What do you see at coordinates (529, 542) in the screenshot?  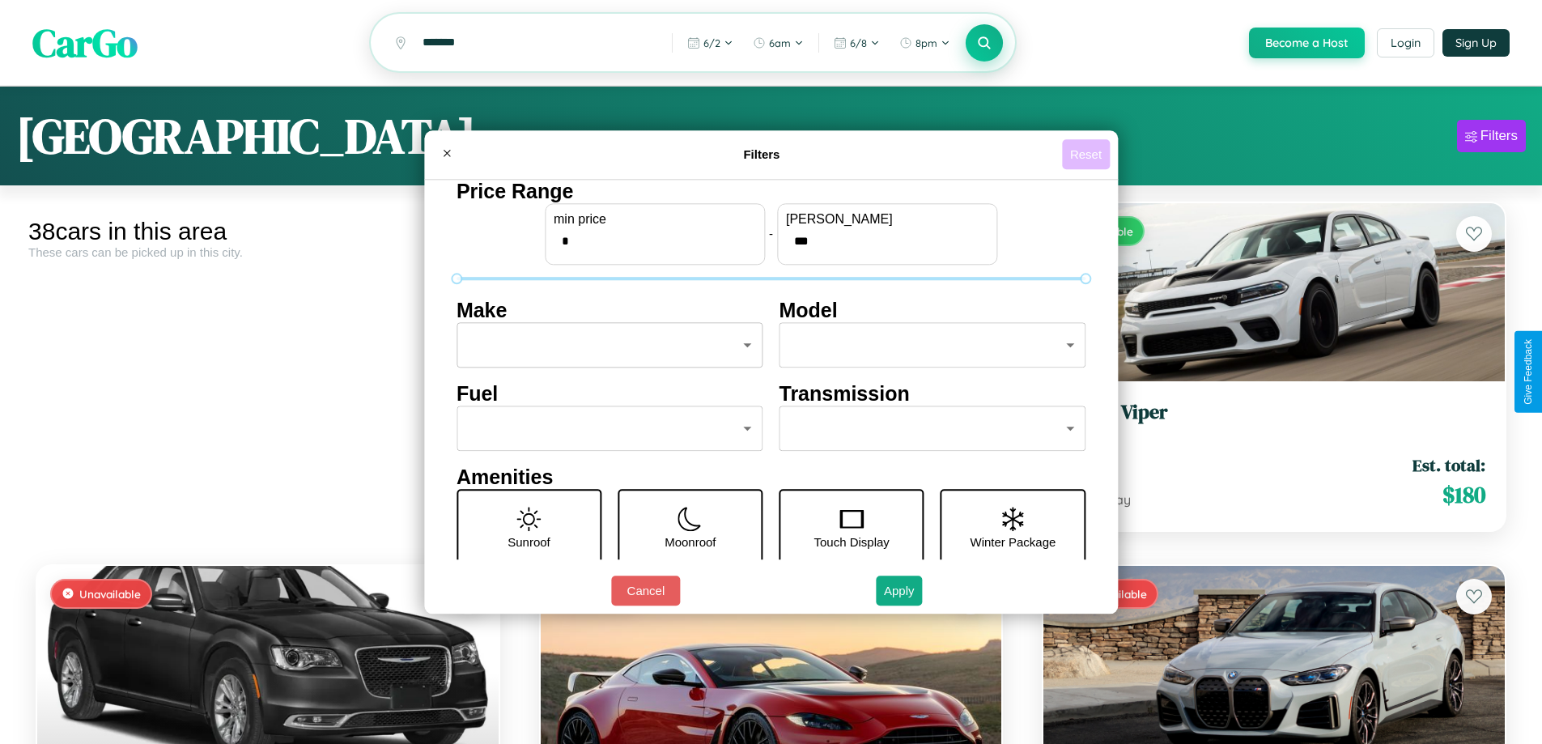 I see `p: Sunroof` at bounding box center [529, 542].